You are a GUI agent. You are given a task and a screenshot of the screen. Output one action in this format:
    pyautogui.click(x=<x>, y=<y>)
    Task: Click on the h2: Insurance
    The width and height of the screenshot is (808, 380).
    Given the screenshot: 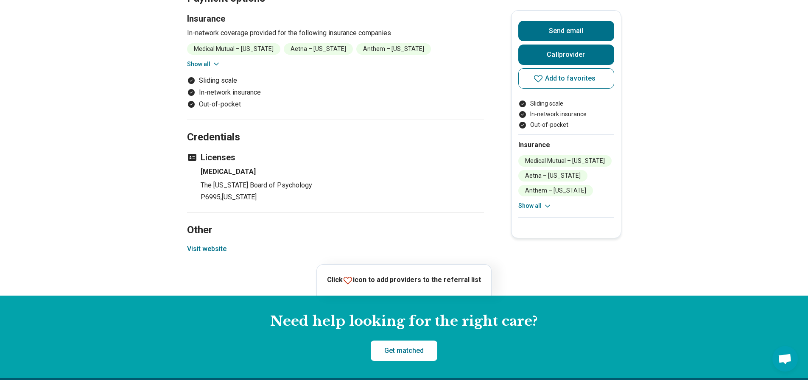 What is the action you would take?
    pyautogui.click(x=567, y=145)
    